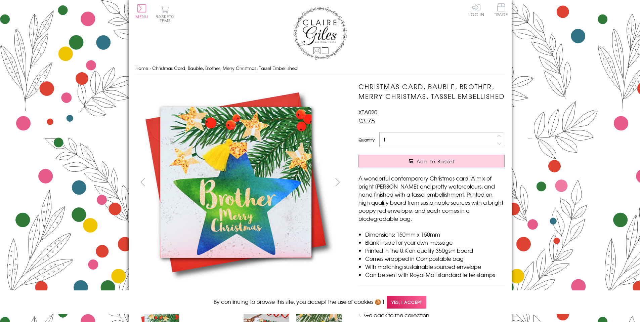 This screenshot has height=322, width=640. I want to click on span: Christmas Card, Bauble, Brother, Merry Christmas, Tassel Embellished, so click(225, 68).